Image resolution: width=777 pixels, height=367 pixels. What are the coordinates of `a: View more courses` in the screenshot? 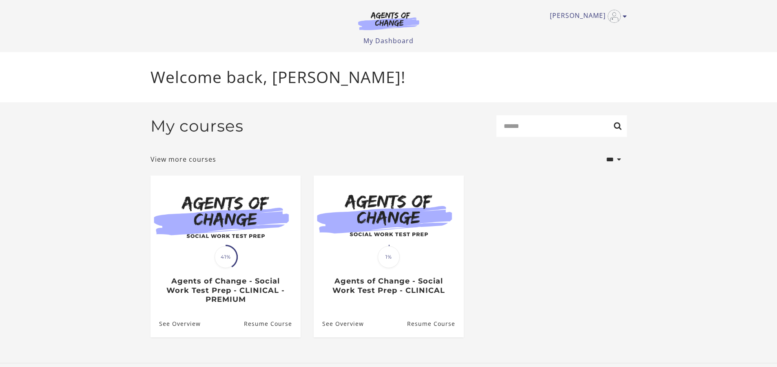 It's located at (183, 159).